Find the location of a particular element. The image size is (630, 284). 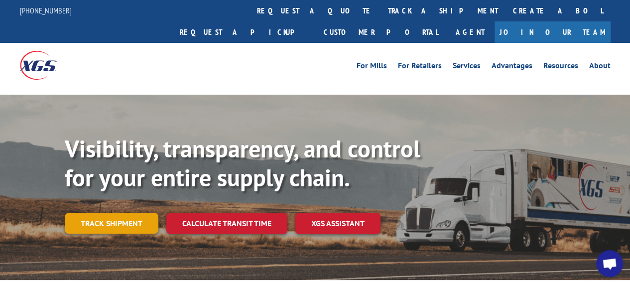

a: Join Our Team is located at coordinates (552, 32).